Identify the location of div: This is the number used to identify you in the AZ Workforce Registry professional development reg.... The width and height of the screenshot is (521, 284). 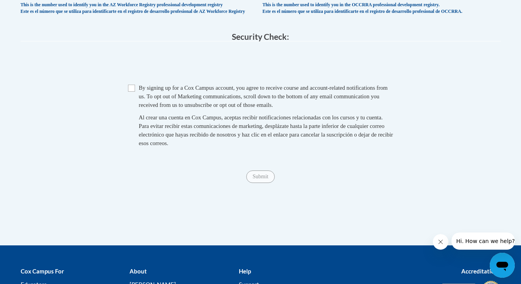
(140, 8).